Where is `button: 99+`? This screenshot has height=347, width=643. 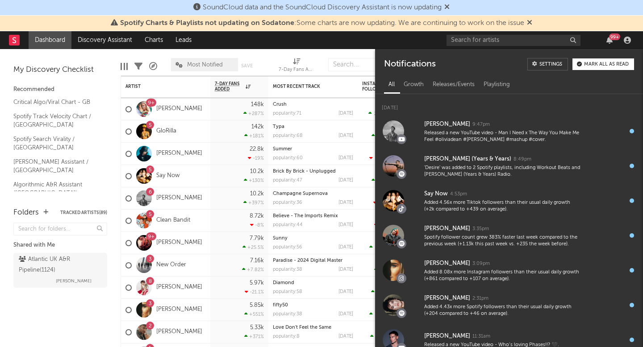
button: 99+ is located at coordinates (609, 40).